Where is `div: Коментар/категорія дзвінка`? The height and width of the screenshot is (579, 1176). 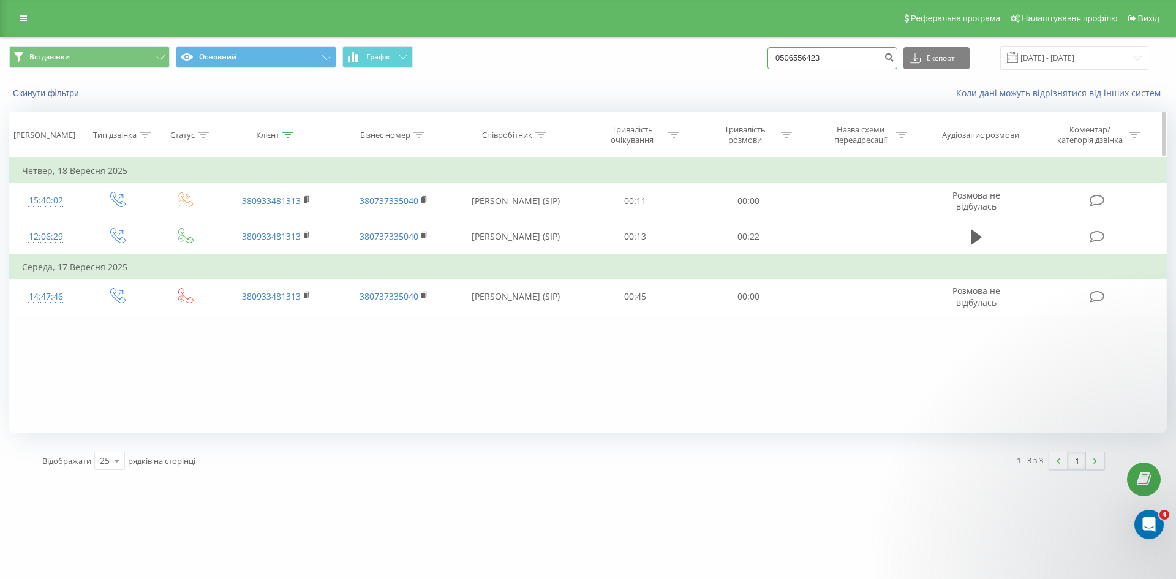 div: Коментар/категорія дзвінка is located at coordinates (1089, 135).